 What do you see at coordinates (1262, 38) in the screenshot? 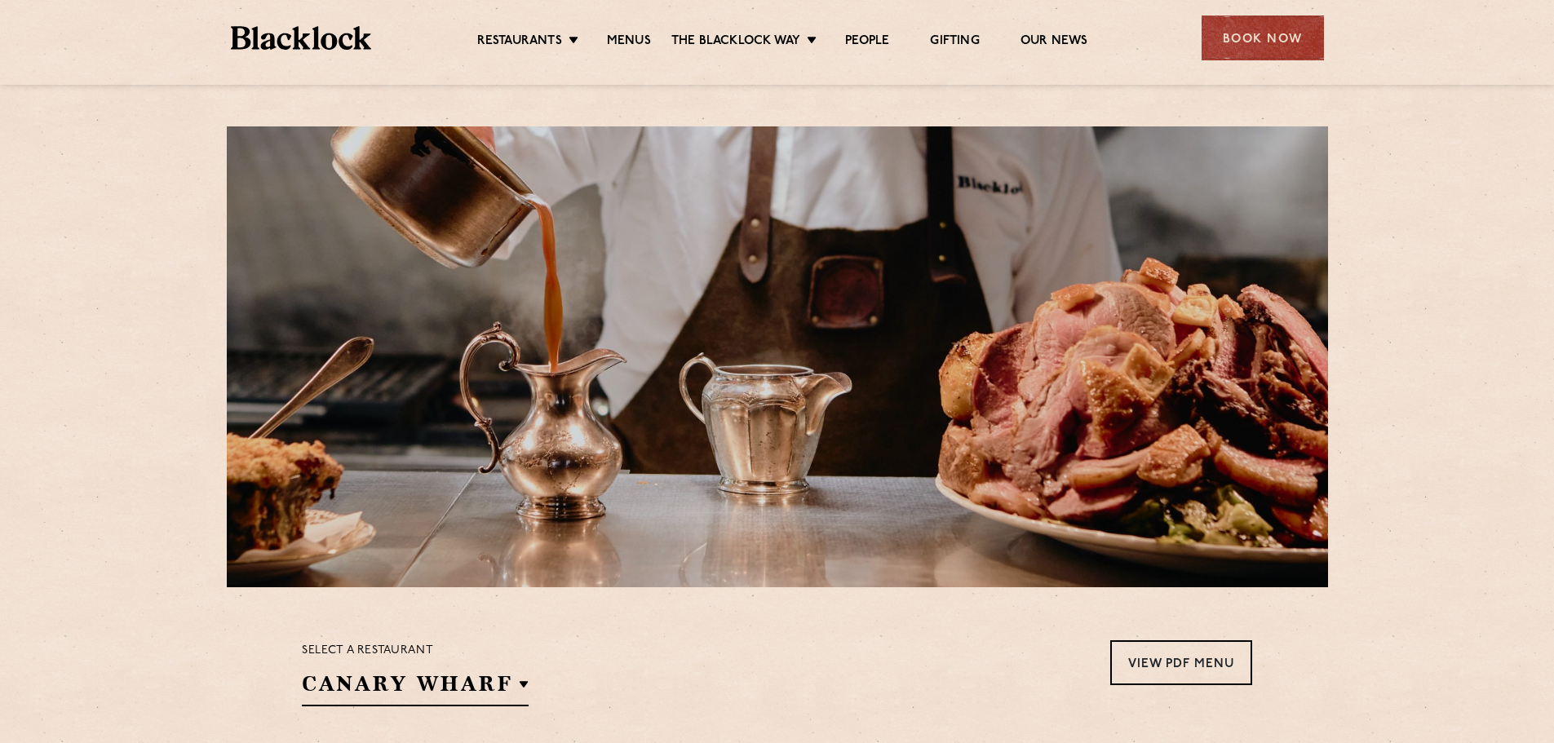
I see `div: Book Now` at bounding box center [1262, 38].